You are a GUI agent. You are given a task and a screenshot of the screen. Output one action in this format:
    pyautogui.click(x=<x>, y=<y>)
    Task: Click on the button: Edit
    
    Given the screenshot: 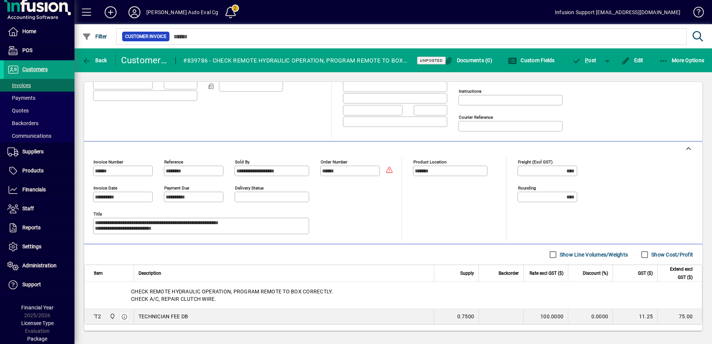 What is the action you would take?
    pyautogui.click(x=632, y=60)
    